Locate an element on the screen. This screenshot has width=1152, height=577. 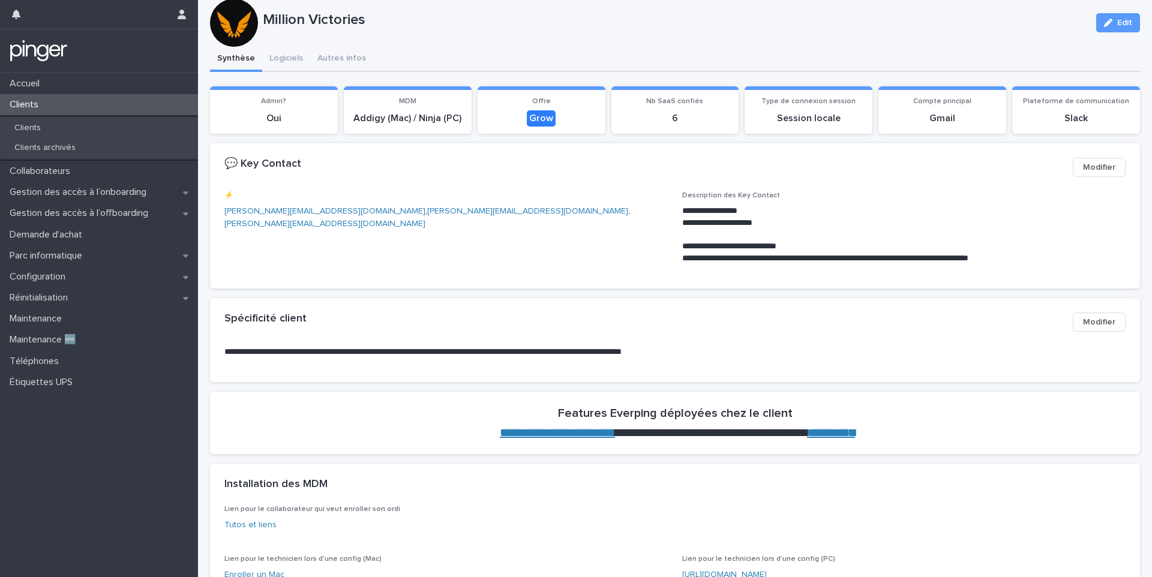
p: Étiquettes UPS is located at coordinates (43, 382).